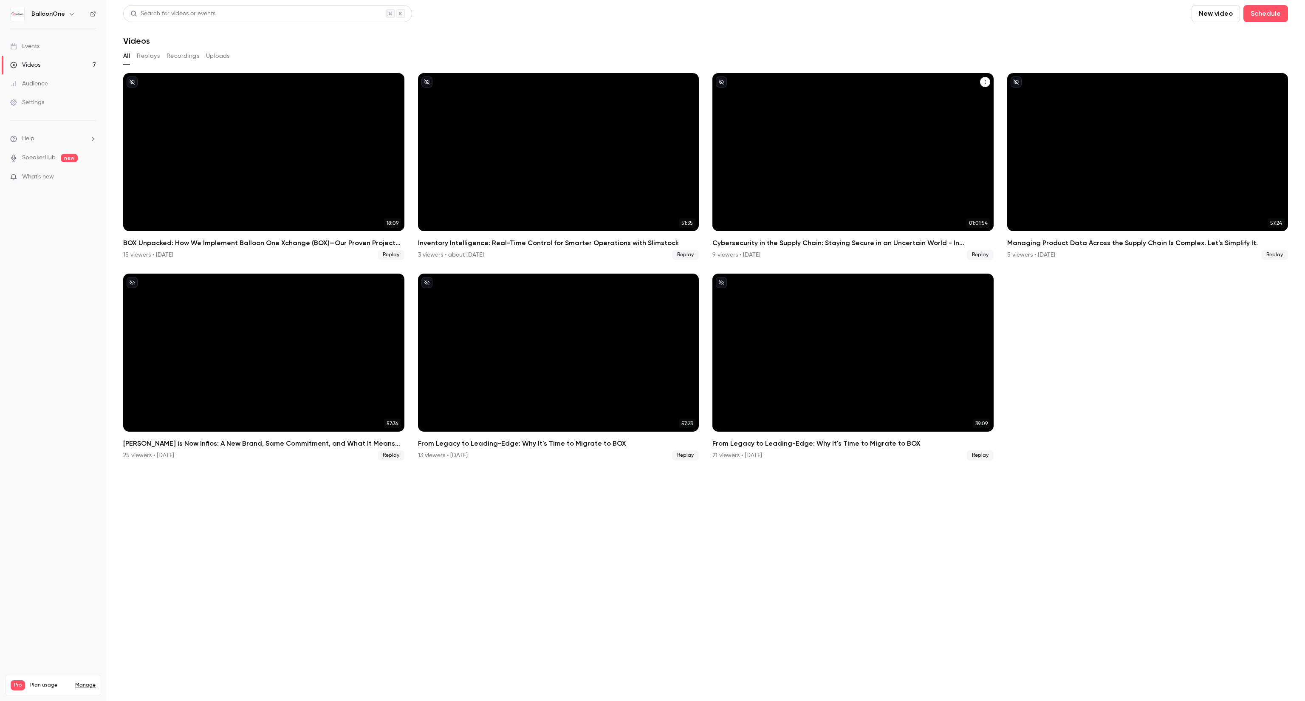 The image size is (1305, 701). I want to click on li: Cybersecurity in the Supply Chain: Staying Secure in an Uncertain World - In partnership with BSI, so click(853, 167).